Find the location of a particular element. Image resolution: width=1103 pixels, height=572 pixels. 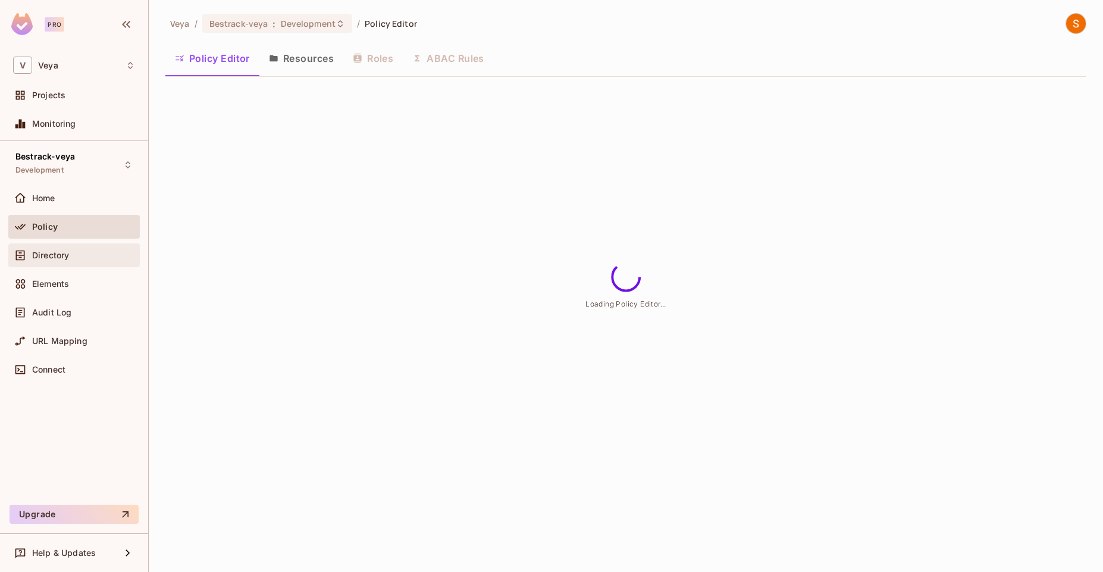

span: V is located at coordinates (23, 65).